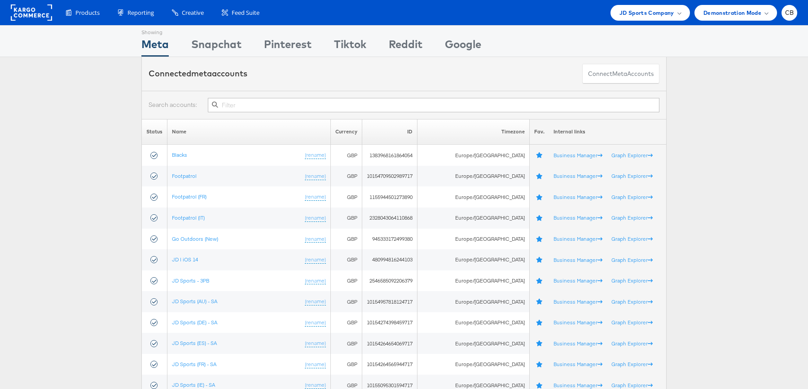 The height and width of the screenshot is (389, 808). I want to click on input: Filter, so click(434, 105).